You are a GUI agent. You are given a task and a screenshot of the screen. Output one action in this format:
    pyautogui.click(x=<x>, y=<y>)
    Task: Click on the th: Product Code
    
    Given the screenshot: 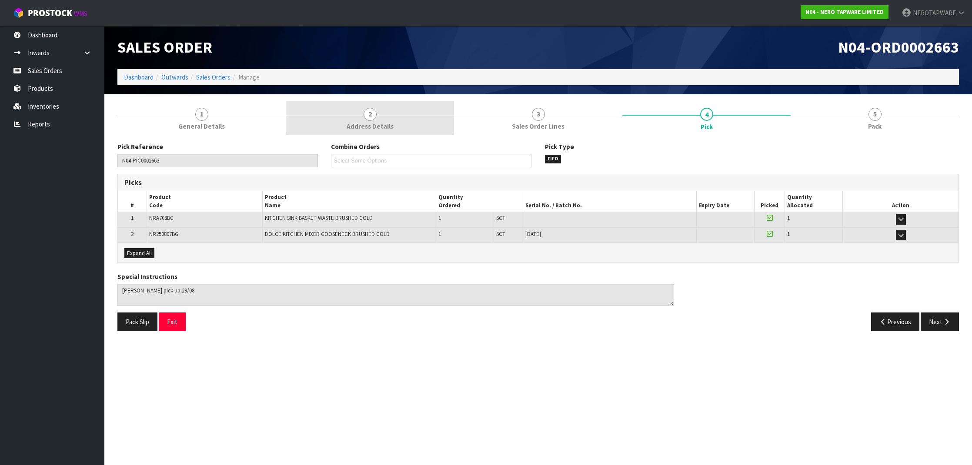 What is the action you would take?
    pyautogui.click(x=205, y=201)
    